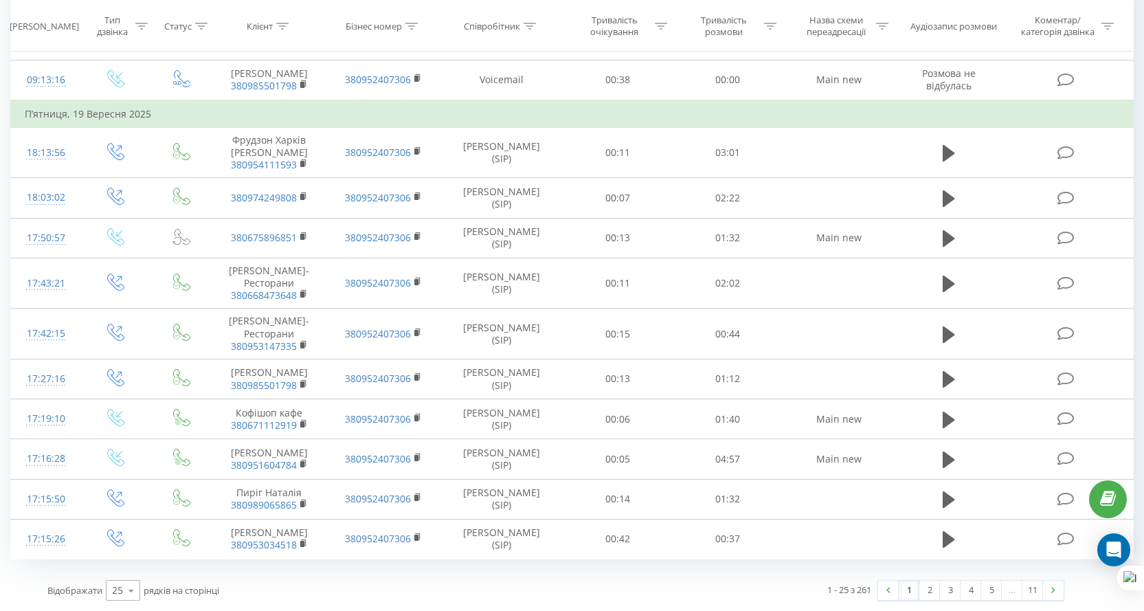 The width and height of the screenshot is (1144, 611). Describe the element at coordinates (618, 499) in the screenshot. I see `td: 00:14` at that location.